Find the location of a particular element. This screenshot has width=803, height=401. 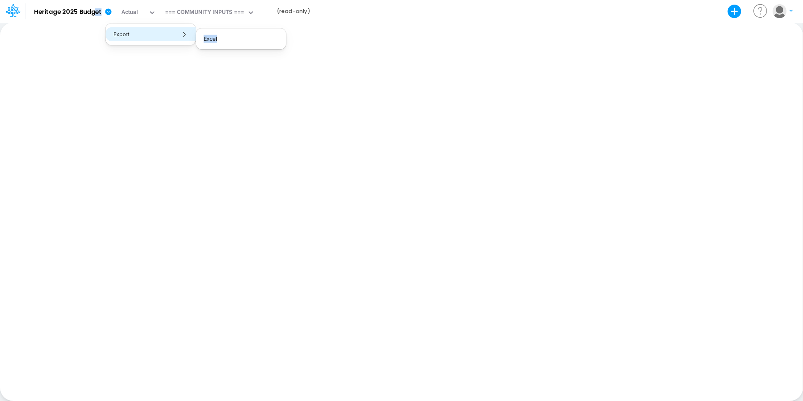

b: Heritage 2025 Budget is located at coordinates (68, 12).